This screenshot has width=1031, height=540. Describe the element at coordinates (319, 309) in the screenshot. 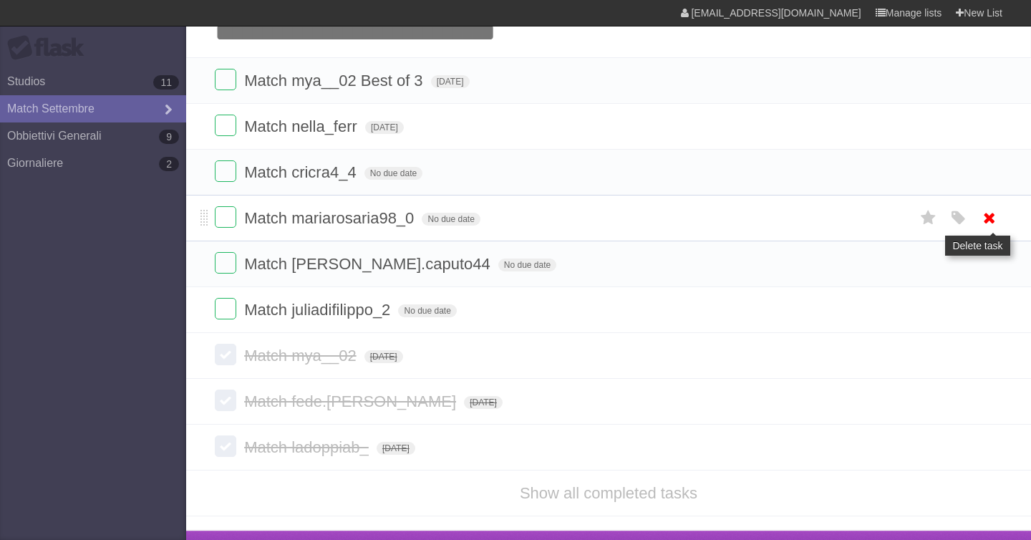

I see `span: Match juliadifilippo_2` at that location.